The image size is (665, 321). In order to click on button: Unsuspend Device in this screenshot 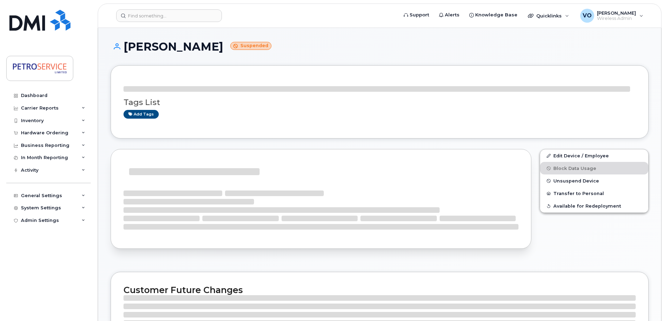, I will do `click(594, 181)`.